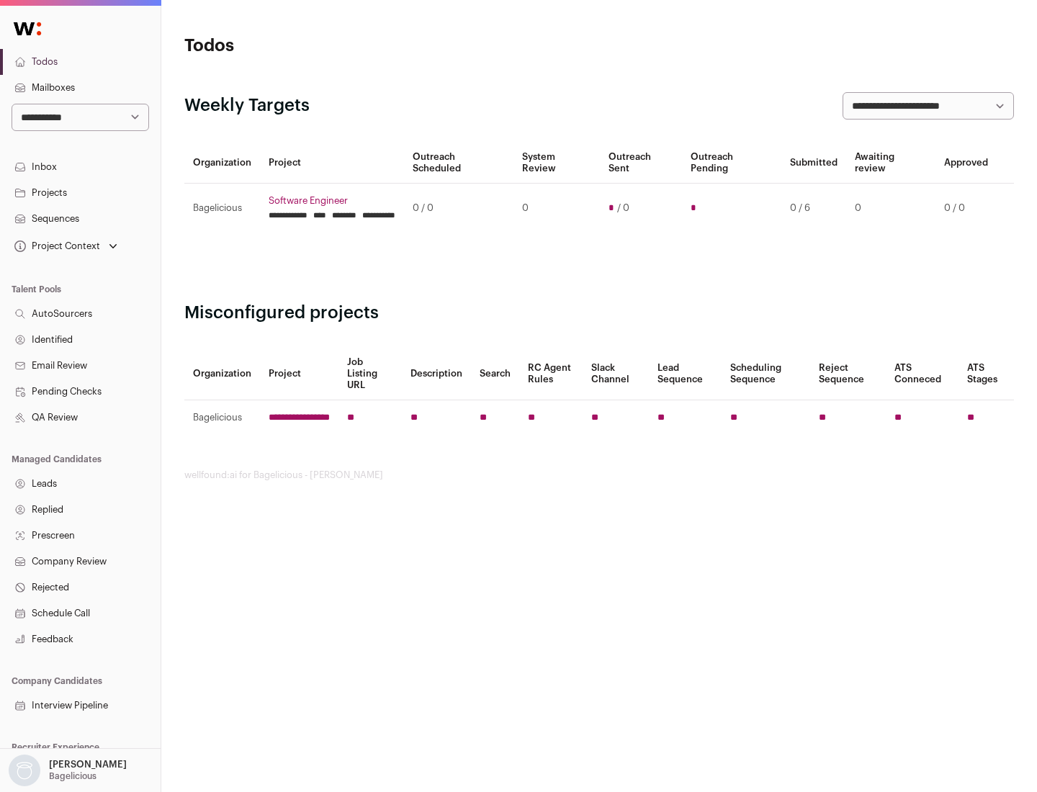  Describe the element at coordinates (986, 374) in the screenshot. I see `th: ATS Stages` at that location.